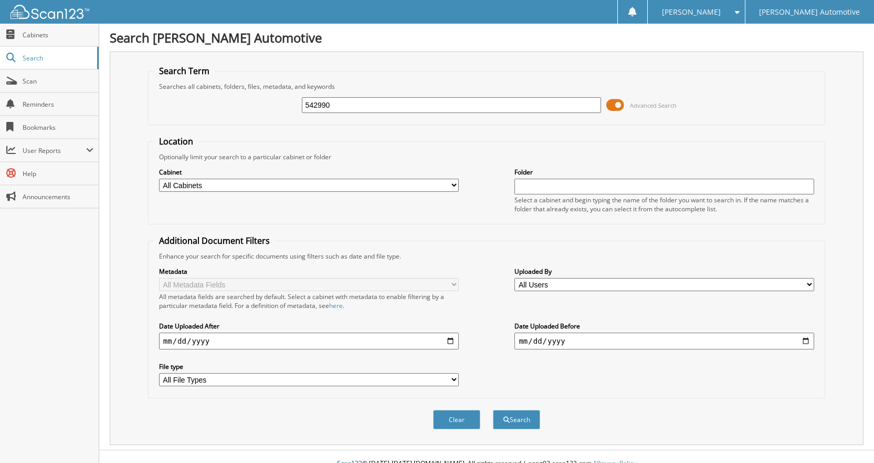 The image size is (874, 463). I want to click on legend: Additional Document Filters, so click(214, 240).